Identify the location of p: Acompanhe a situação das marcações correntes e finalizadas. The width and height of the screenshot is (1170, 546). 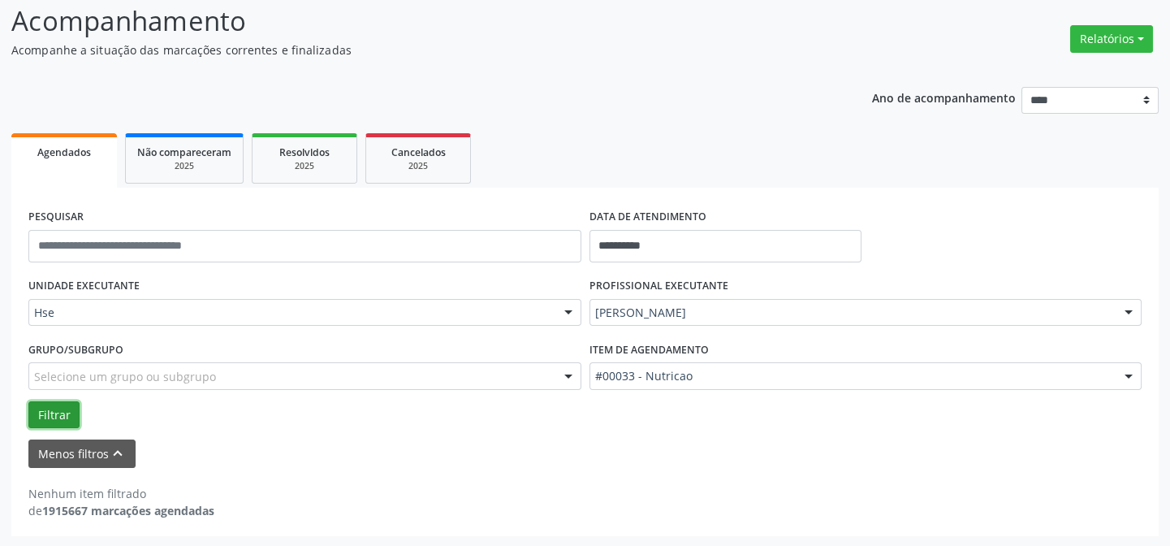
(412, 50).